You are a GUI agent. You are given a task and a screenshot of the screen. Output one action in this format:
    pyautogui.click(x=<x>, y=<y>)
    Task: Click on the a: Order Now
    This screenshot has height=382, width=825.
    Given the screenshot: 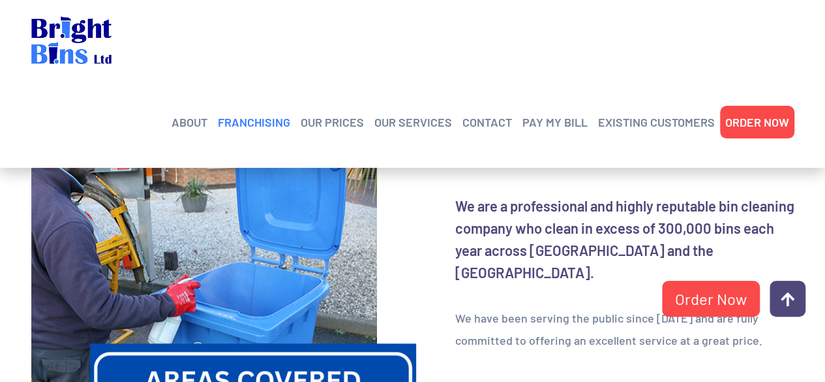 What is the action you would take?
    pyautogui.click(x=711, y=298)
    